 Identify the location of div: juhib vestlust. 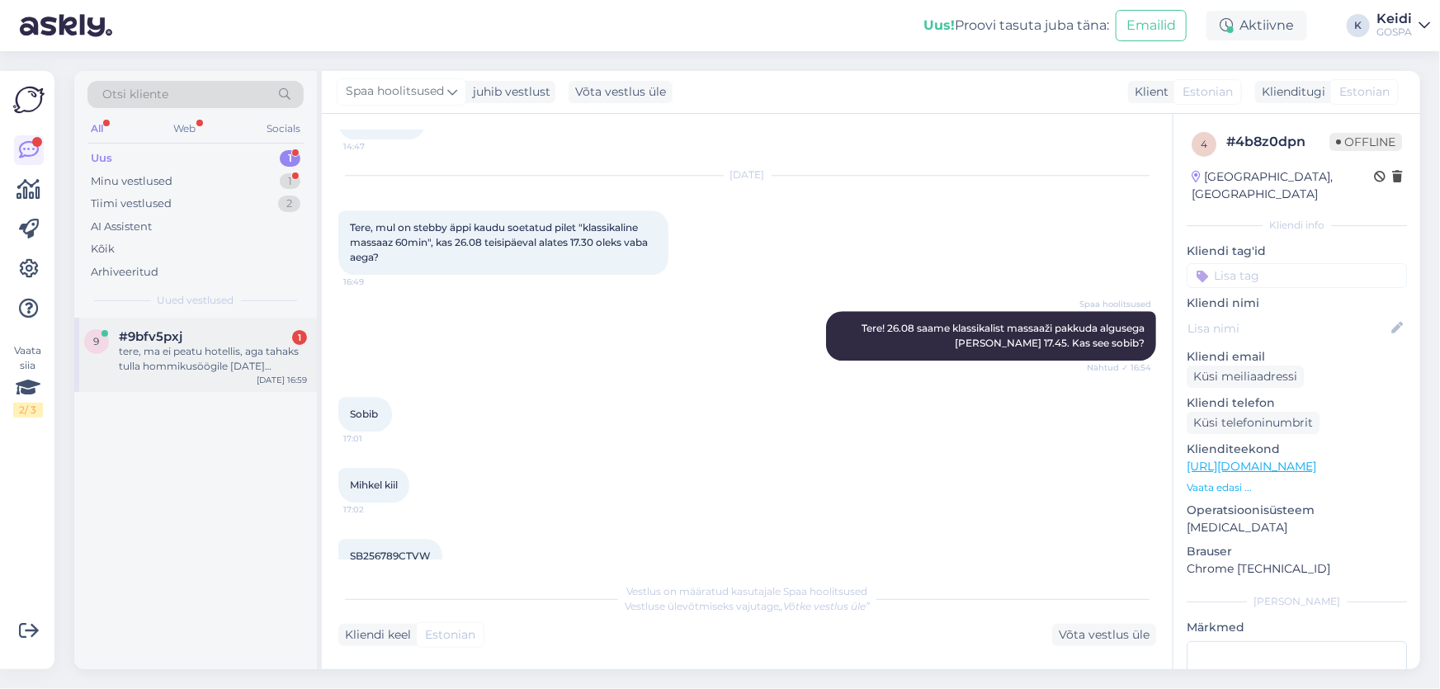
(508, 92).